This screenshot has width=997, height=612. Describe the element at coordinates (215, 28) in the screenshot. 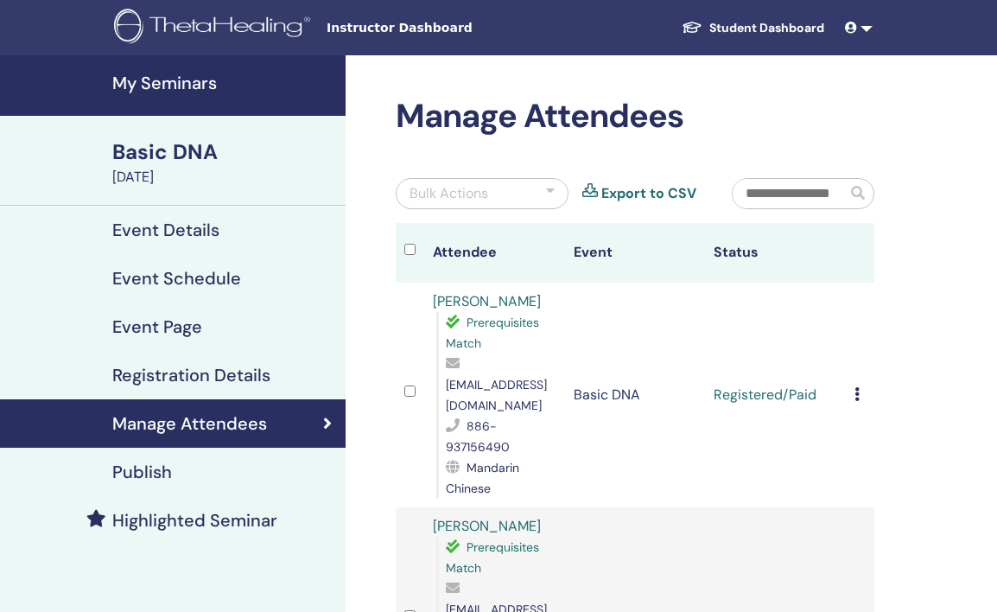

I see `img: logo.png` at that location.